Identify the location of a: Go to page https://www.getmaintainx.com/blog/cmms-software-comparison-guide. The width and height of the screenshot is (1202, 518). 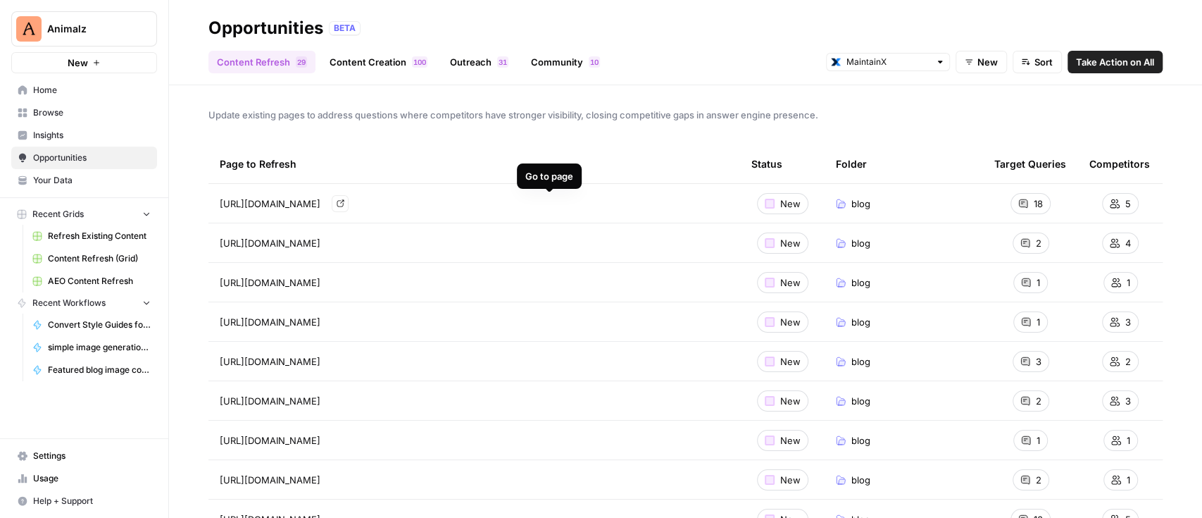
(340, 204).